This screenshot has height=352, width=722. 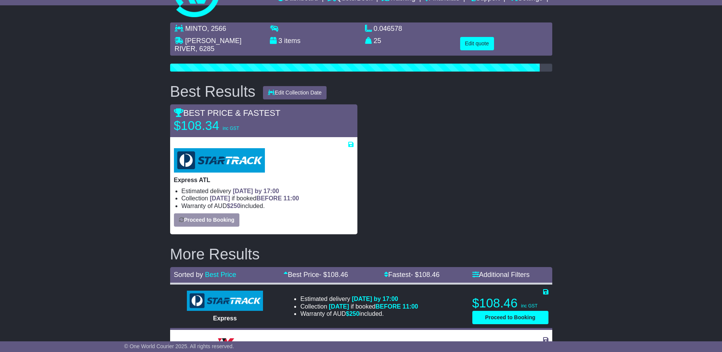 I want to click on div: Best Results, so click(x=213, y=91).